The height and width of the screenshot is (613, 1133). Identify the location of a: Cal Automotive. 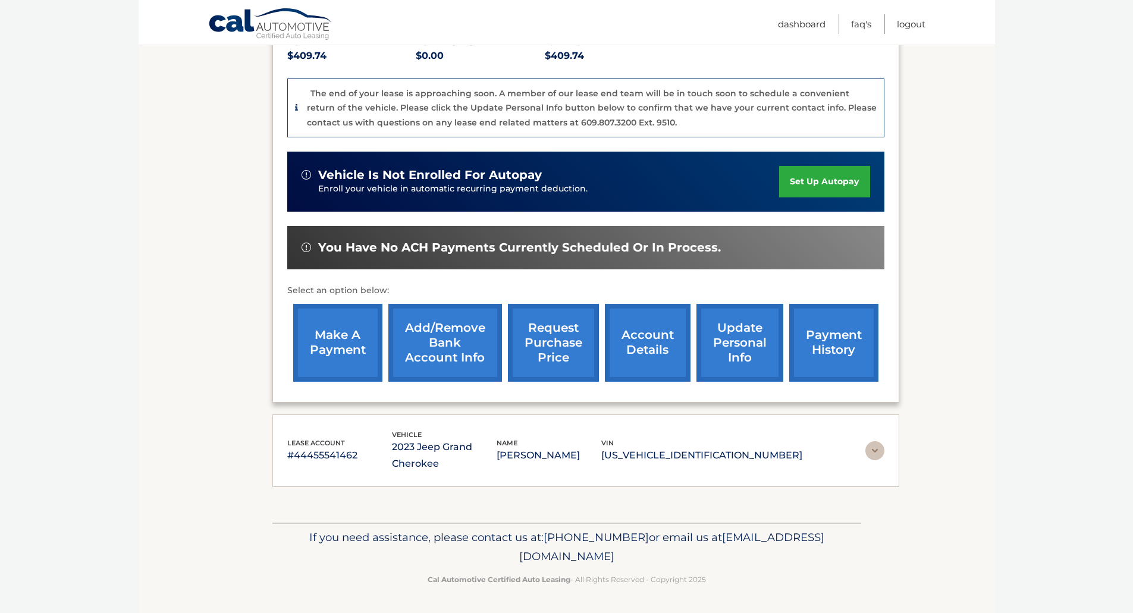
(271, 25).